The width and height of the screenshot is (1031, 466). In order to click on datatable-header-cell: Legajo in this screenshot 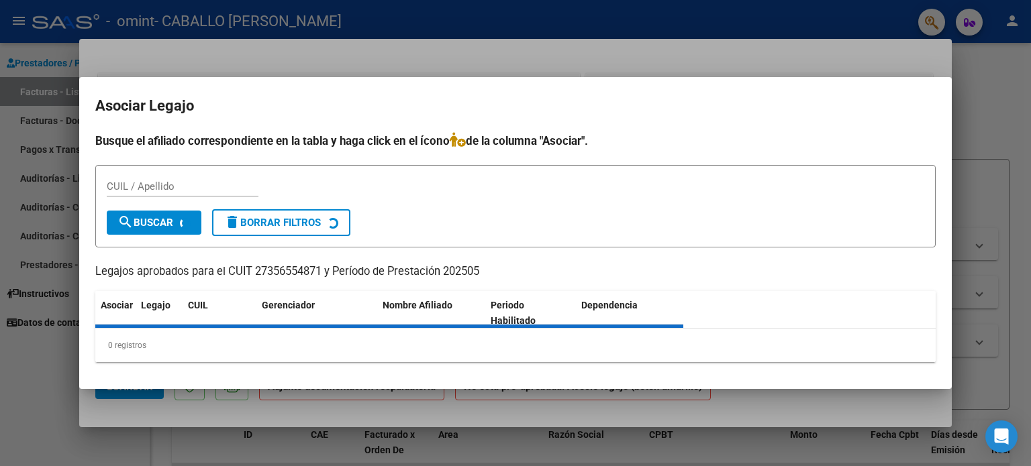, I will do `click(159, 313)`.